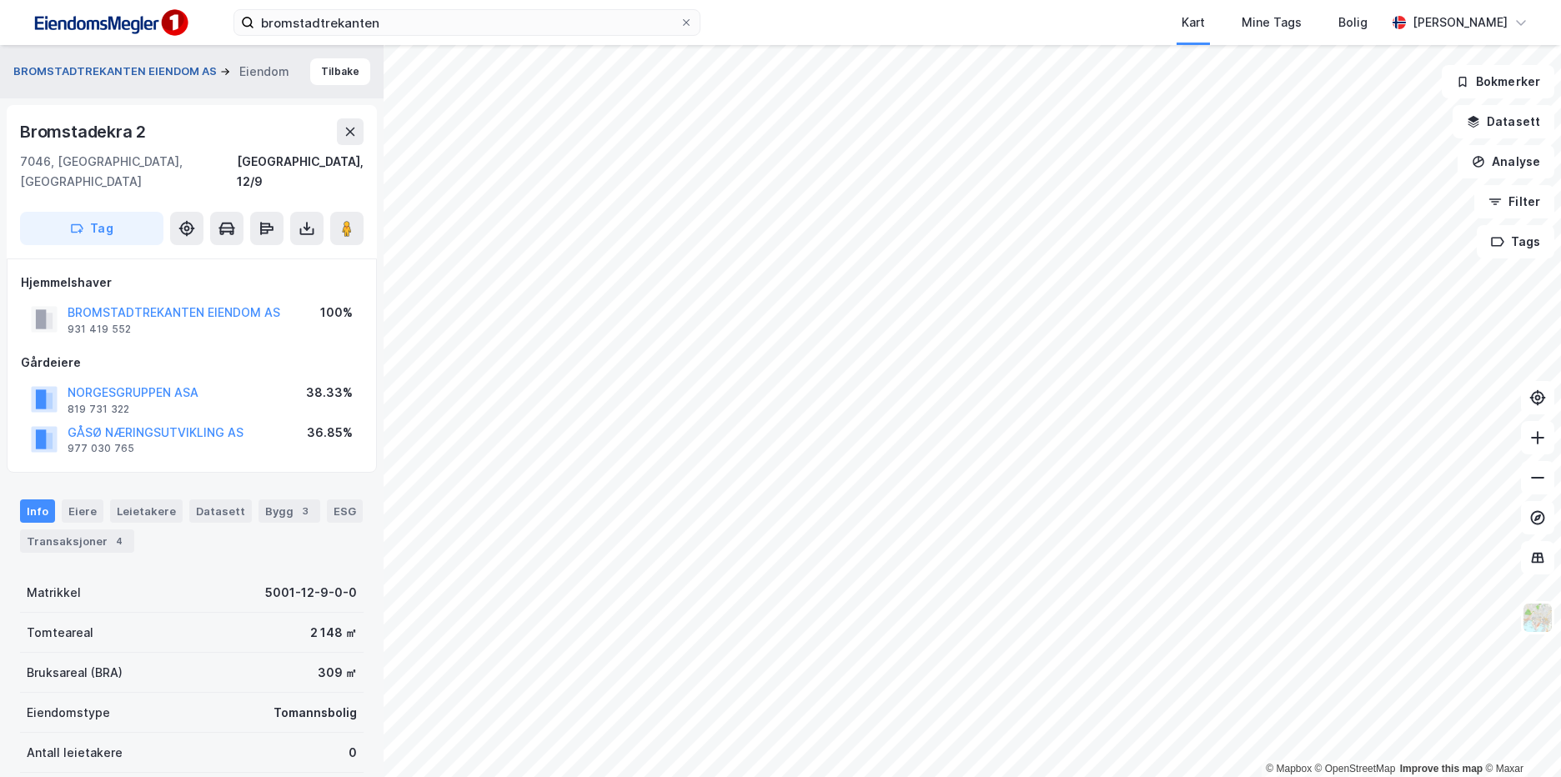  Describe the element at coordinates (305, 511) in the screenshot. I see `div: 3` at that location.